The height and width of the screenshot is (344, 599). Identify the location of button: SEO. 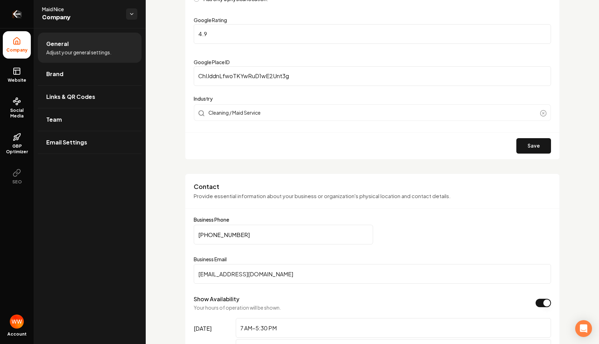
(17, 177).